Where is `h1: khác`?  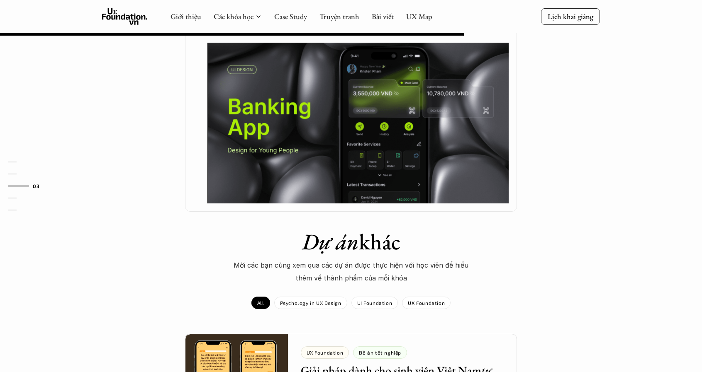
h1: khác is located at coordinates (351, 242).